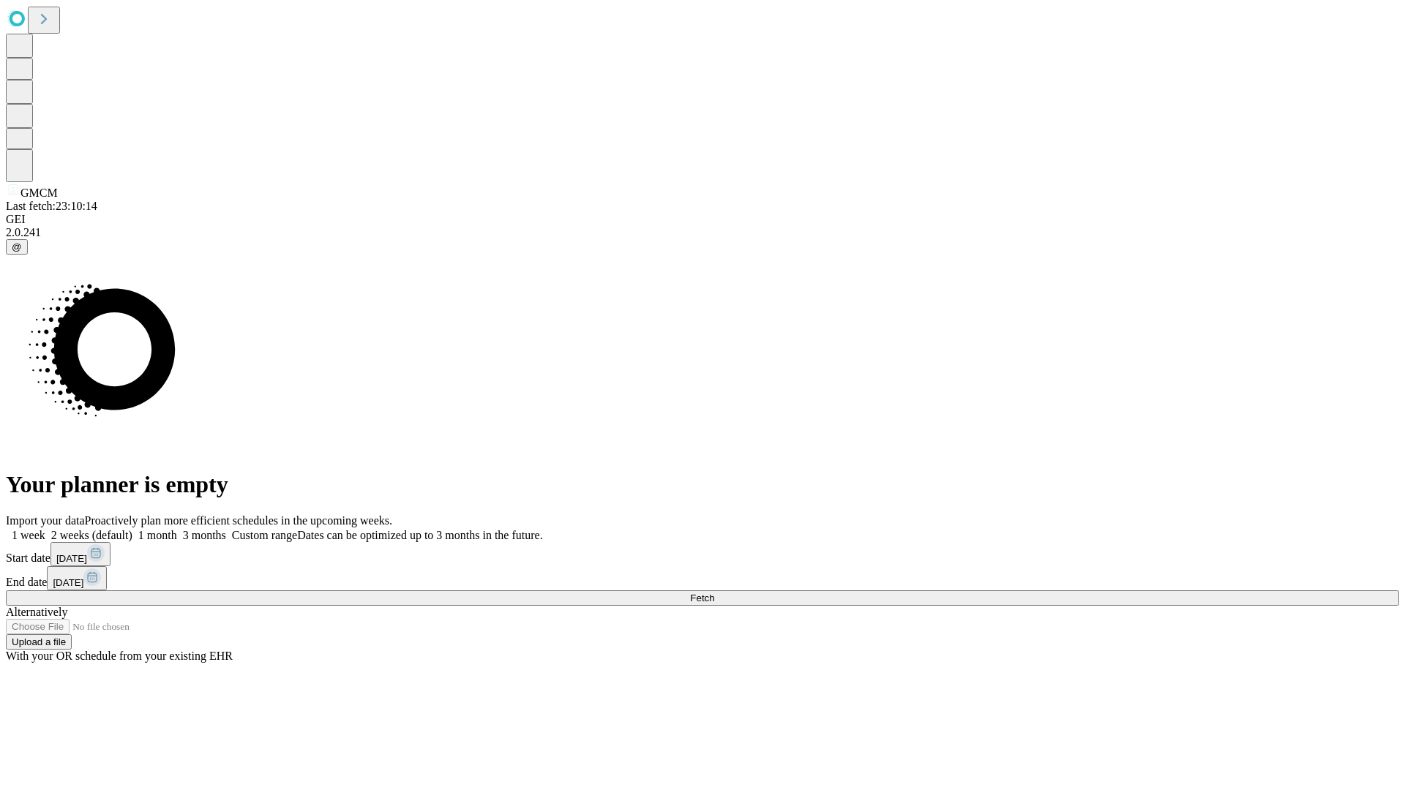  What do you see at coordinates (39, 192) in the screenshot?
I see `span: GMCM` at bounding box center [39, 192].